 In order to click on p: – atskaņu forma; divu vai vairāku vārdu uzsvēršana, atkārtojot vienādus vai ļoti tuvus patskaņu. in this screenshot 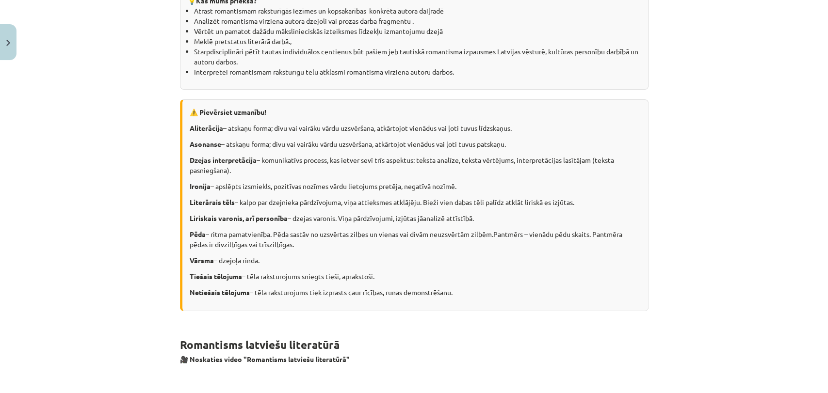, I will do `click(415, 144)`.